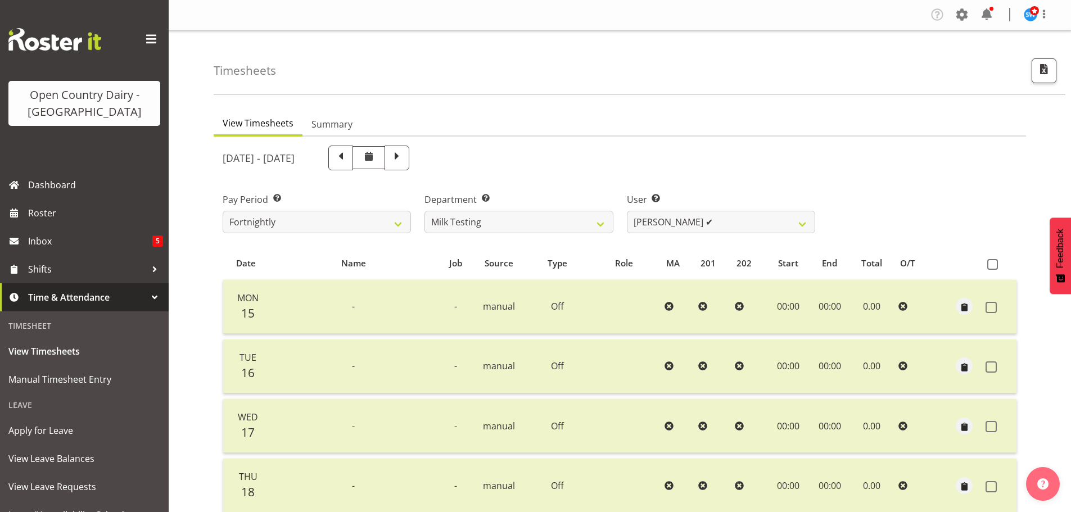 This screenshot has width=1071, height=512. Describe the element at coordinates (55, 39) in the screenshot. I see `img: Rosterit website logo` at that location.